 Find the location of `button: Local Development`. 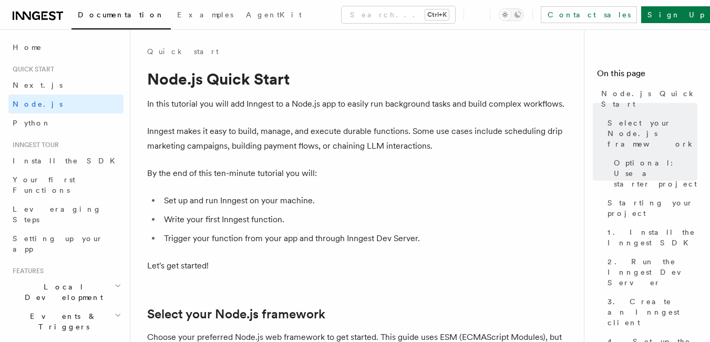

button: Local Development is located at coordinates (66, 292).